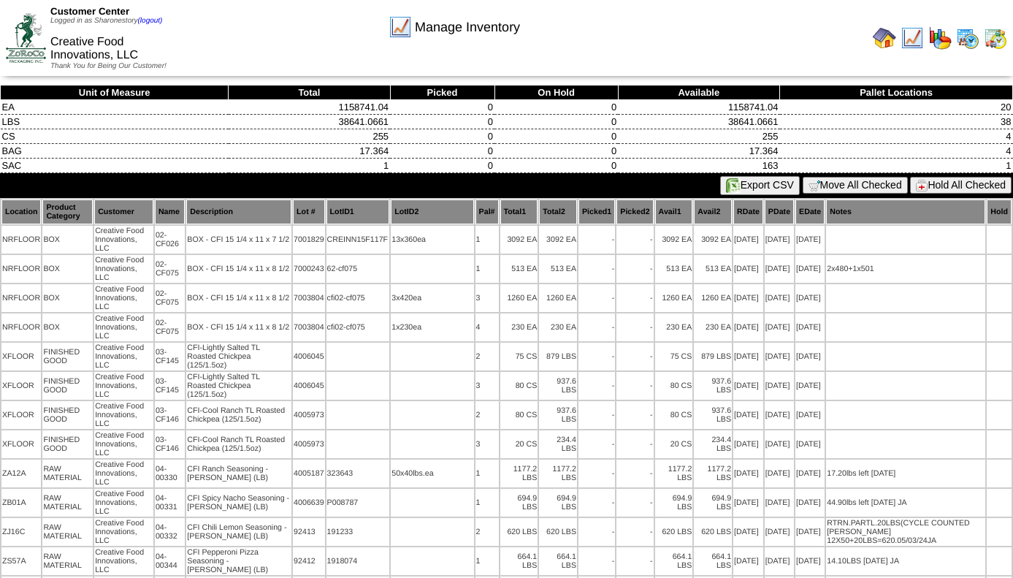  What do you see at coordinates (698, 122) in the screenshot?
I see `td: 38641.0661` at bounding box center [698, 122].